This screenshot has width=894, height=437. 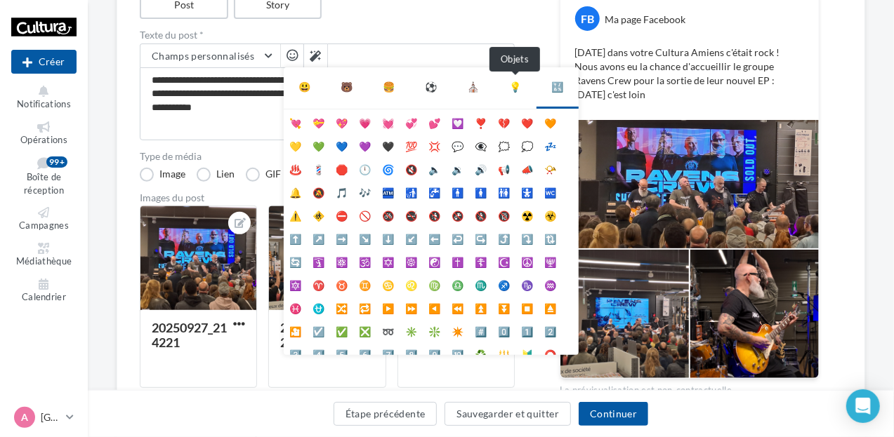 I want to click on div: Ma page Facebook, so click(x=644, y=20).